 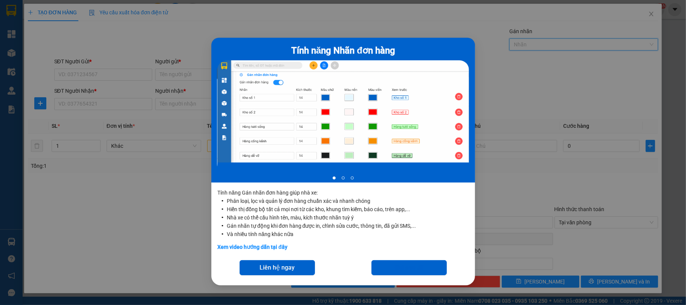 I want to click on a: Xem video hướng dẫn tại đây, so click(x=253, y=247).